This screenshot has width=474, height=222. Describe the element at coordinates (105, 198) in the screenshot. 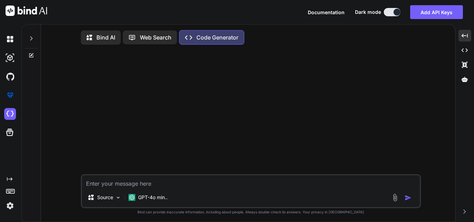

I see `p: Source` at that location.